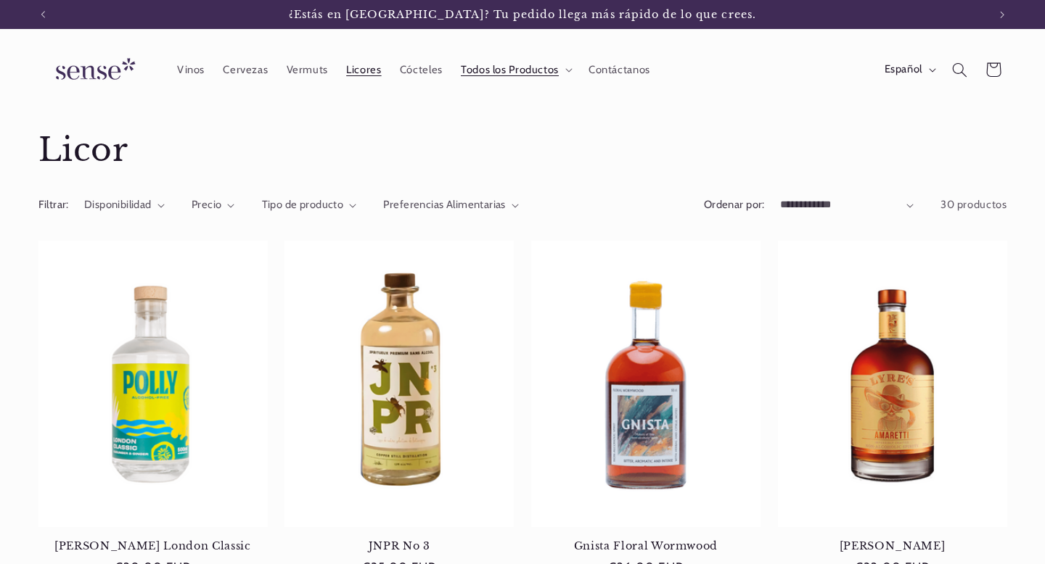 This screenshot has height=564, width=1045. I want to click on summary: Todos los Productos, so click(515, 70).